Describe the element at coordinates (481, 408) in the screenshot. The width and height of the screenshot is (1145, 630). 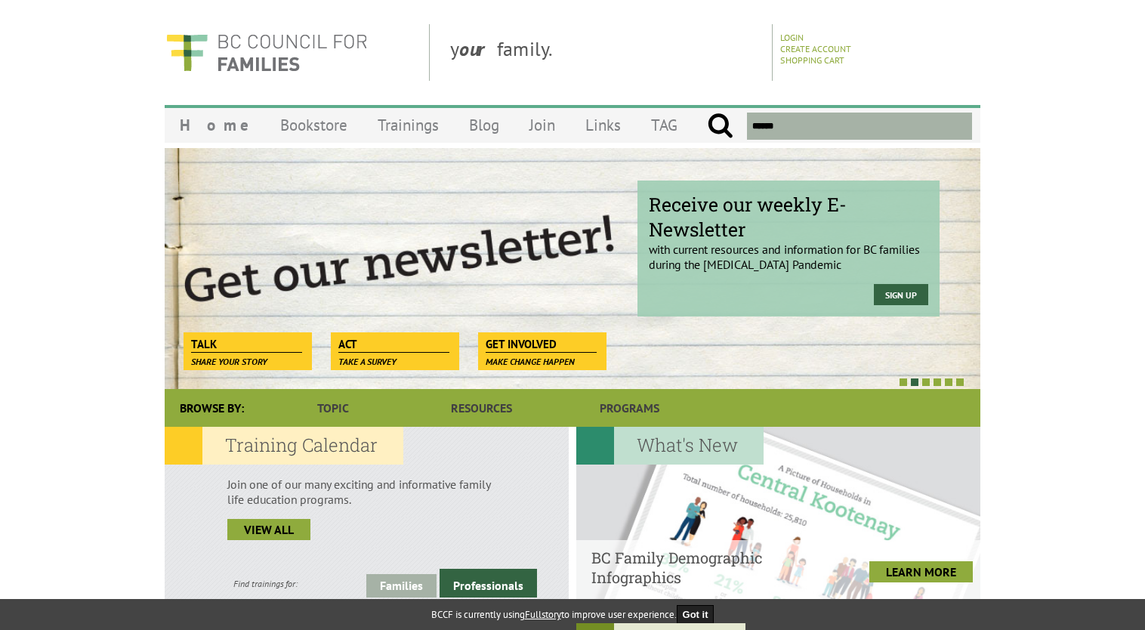
I see `a: Resources` at that location.